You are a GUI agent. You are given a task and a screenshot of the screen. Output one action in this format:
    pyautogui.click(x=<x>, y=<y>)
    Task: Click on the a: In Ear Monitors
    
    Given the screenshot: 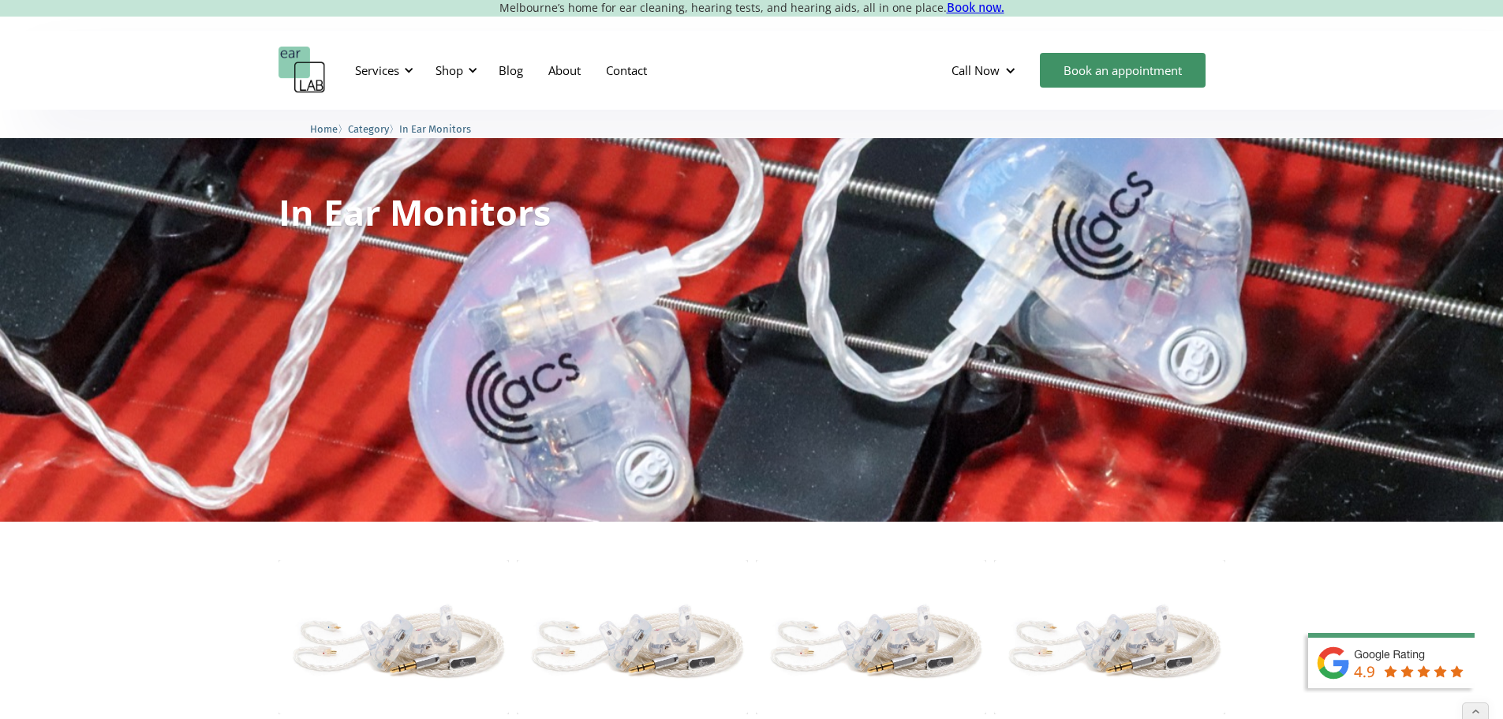 What is the action you would take?
    pyautogui.click(x=435, y=128)
    